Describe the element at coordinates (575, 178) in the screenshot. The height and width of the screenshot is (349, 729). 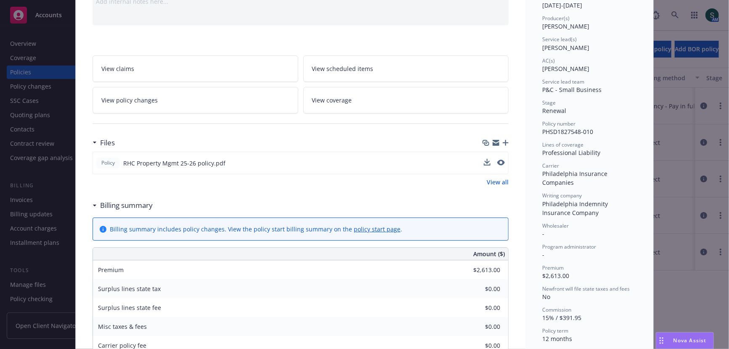
I see `span: Philadelphia Insurance Companies` at that location.